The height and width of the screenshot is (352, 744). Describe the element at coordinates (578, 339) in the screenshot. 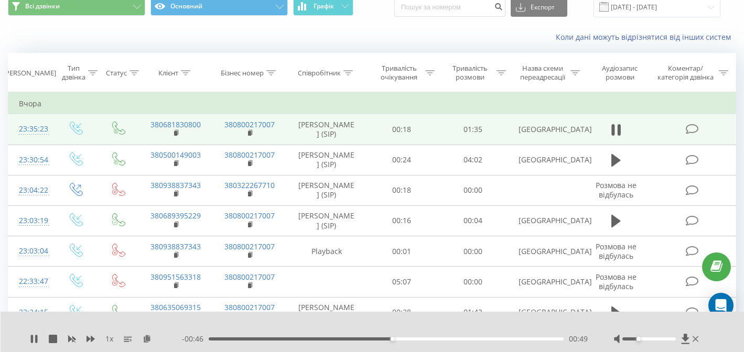

I see `span: 00:49` at that location.